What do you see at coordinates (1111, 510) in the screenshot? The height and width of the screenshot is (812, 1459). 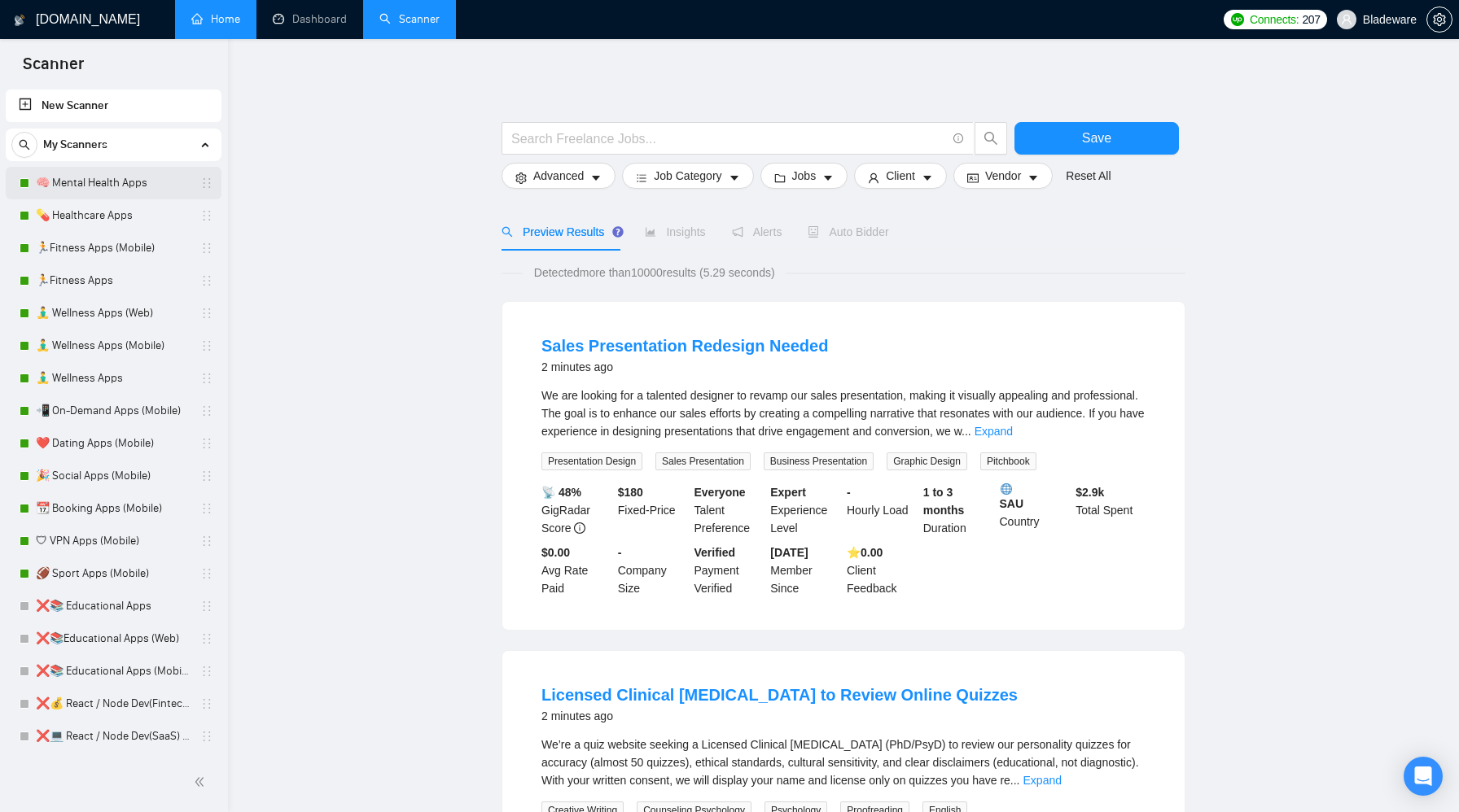 I see `div: Total Spent` at bounding box center [1111, 510].